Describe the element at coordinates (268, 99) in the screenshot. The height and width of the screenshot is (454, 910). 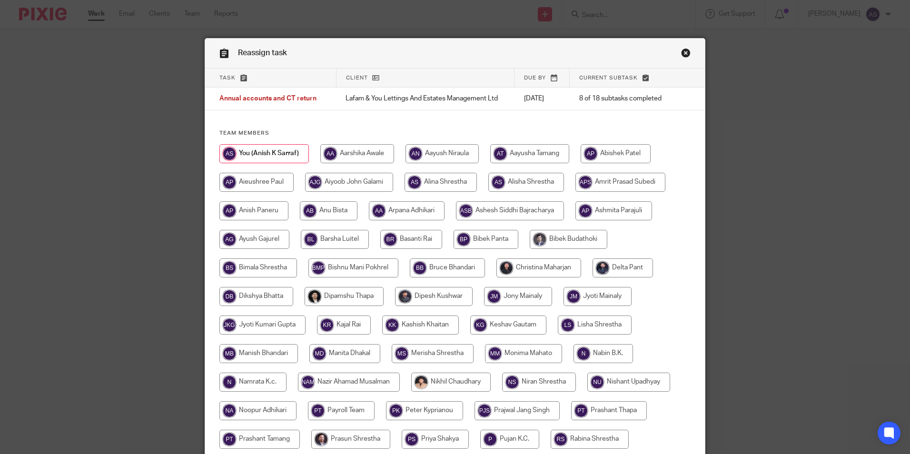
I see `span: Annual accounts and CT return` at that location.